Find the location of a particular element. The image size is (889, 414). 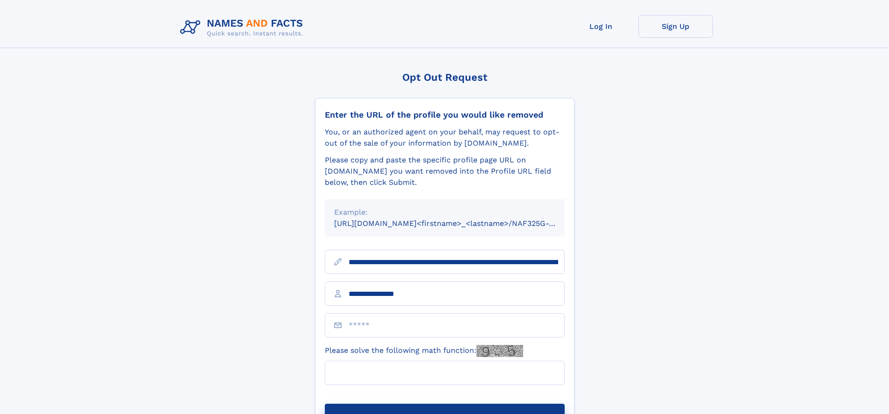

a: Sign Up is located at coordinates (676, 26).